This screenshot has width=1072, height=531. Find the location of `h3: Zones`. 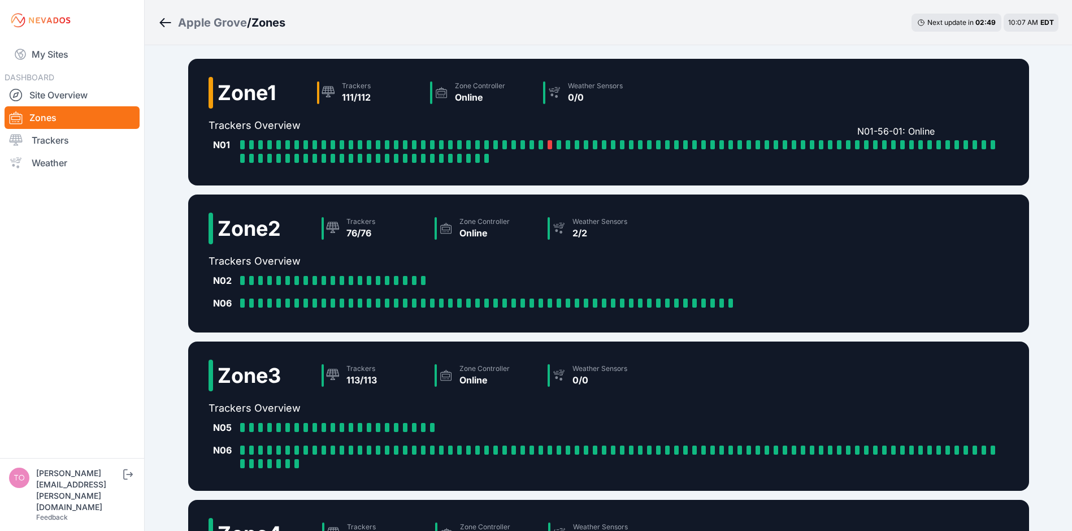

h3: Zones is located at coordinates (268, 23).